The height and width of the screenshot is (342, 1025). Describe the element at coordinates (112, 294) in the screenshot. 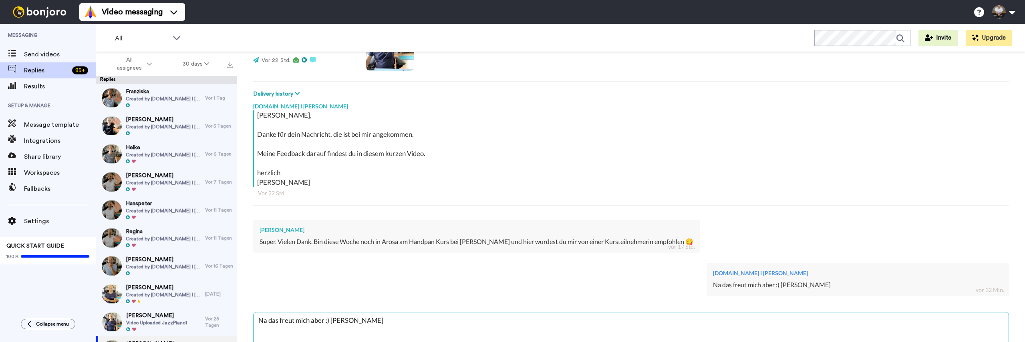

I see `img: d3af25b6-40b5-437a-92eb-e49c6e07f307-thumb.jpg` at that location.